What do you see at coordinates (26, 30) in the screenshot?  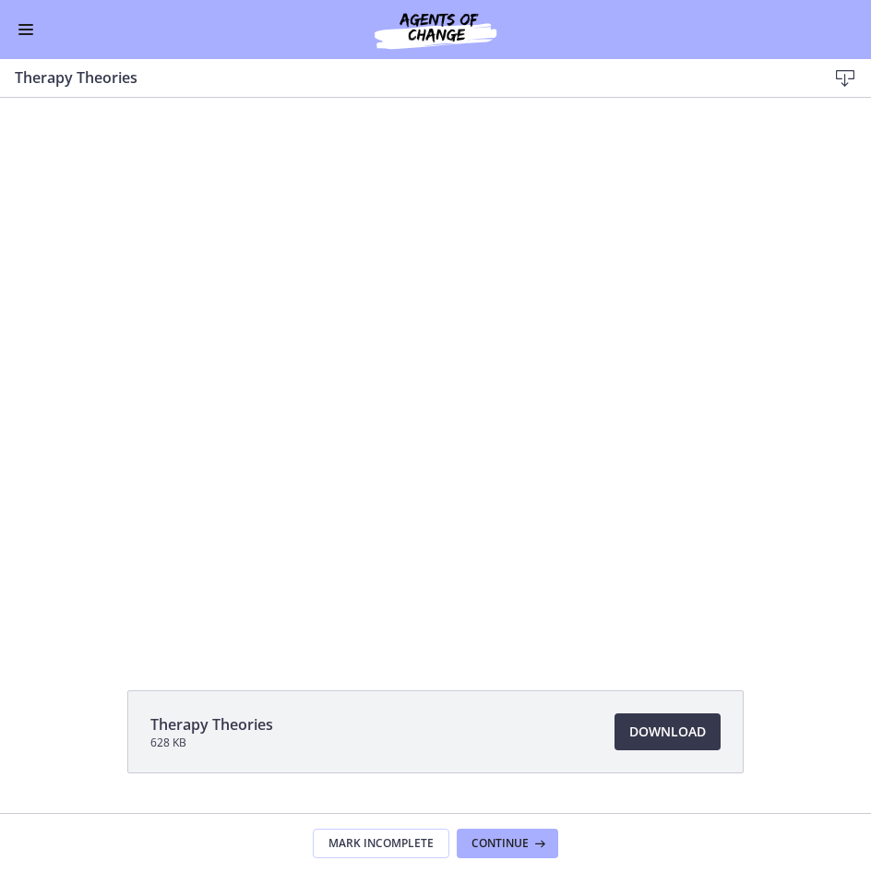 I see `button: Enable menu` at bounding box center [26, 30].